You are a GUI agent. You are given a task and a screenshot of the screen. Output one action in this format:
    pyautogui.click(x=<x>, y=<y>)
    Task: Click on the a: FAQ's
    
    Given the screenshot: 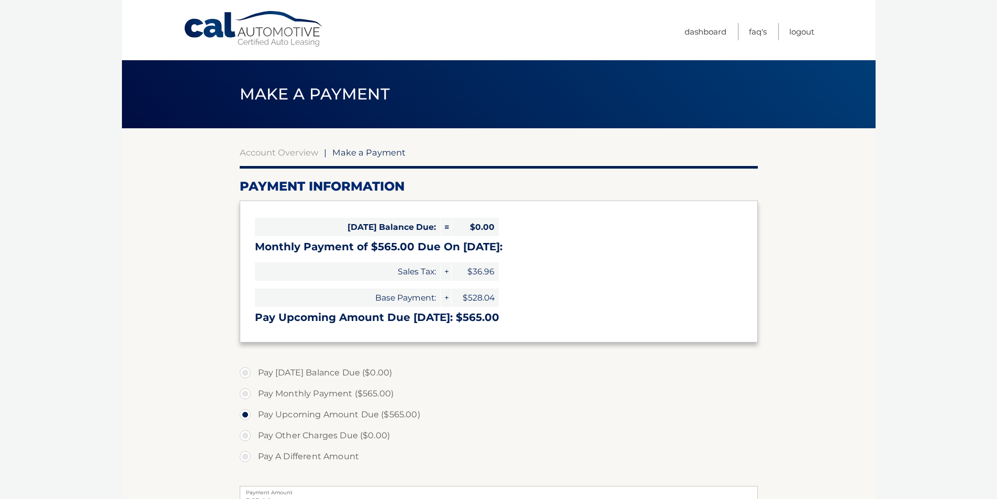 What is the action you would take?
    pyautogui.click(x=757, y=31)
    